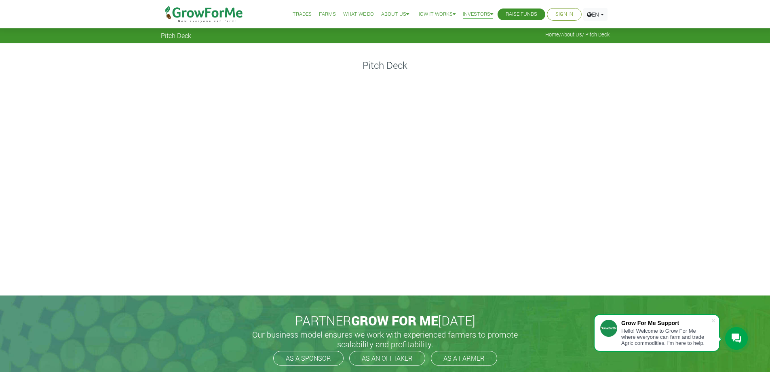 The width and height of the screenshot is (770, 372). I want to click on a: Raise Funds, so click(522, 14).